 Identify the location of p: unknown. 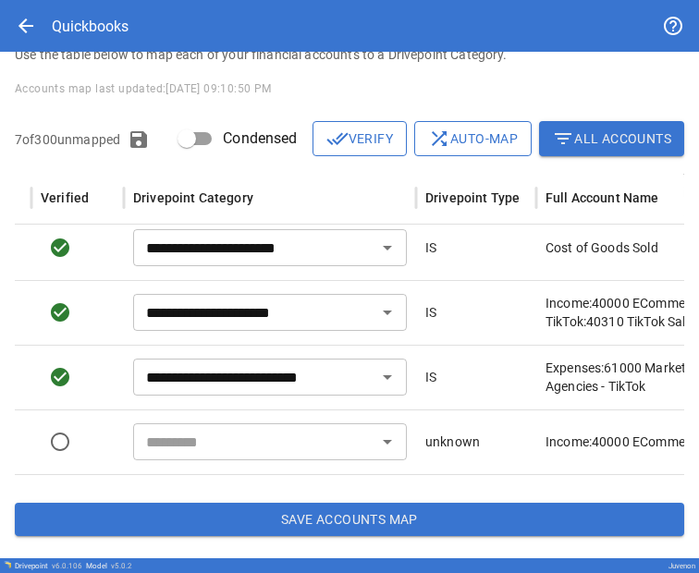
(452, 442).